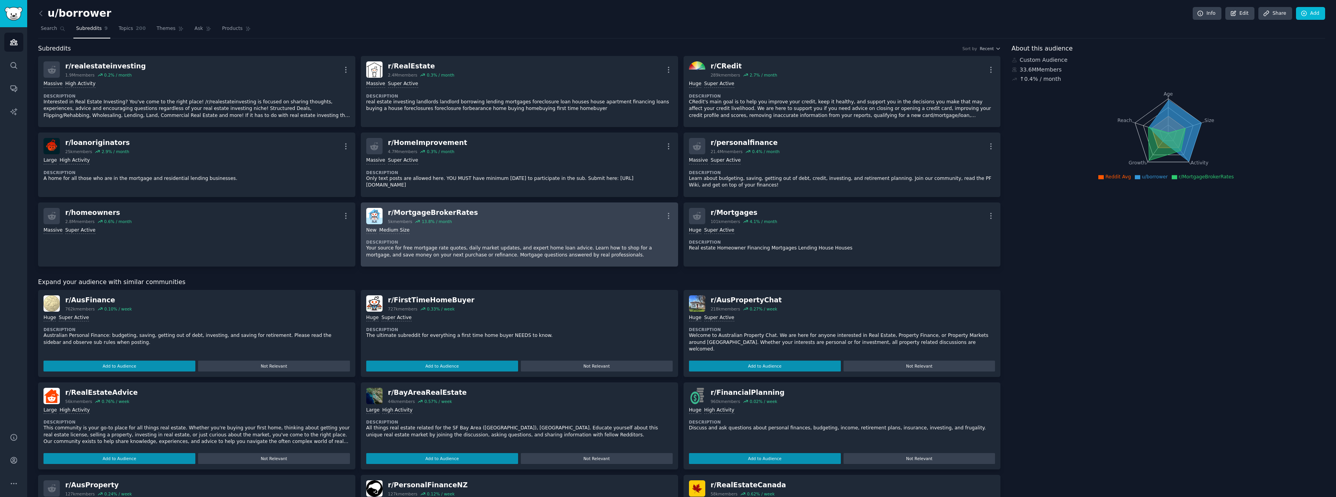 This screenshot has width=1336, height=497. I want to click on div: 21.4M members, so click(727, 151).